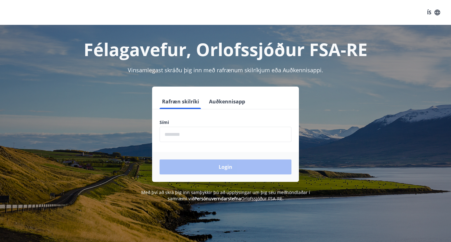  Describe the element at coordinates (226, 122) in the screenshot. I see `label: Sími` at that location.